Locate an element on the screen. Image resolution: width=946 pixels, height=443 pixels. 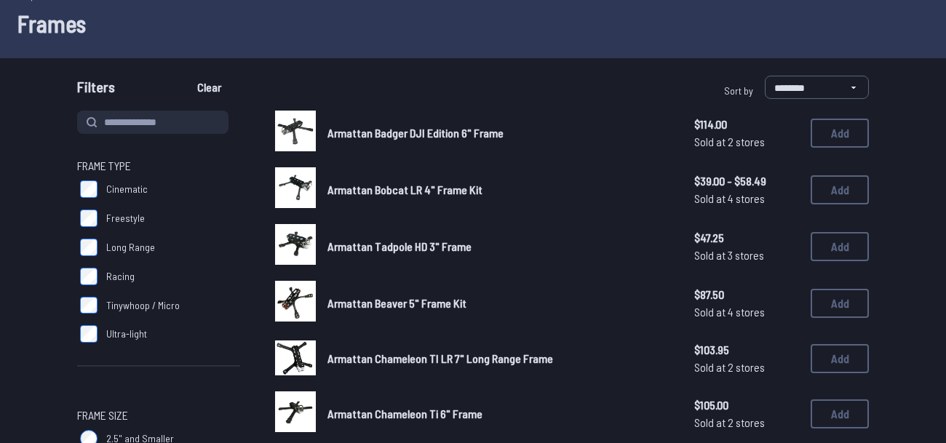
span: Sort by is located at coordinates (738, 90).